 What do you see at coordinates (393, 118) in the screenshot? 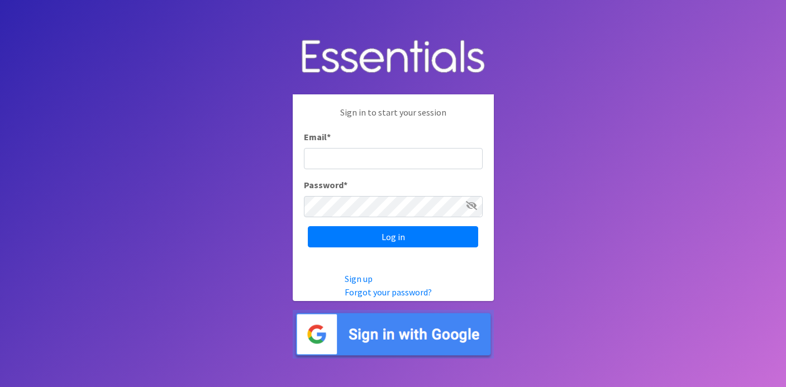
I see `p: Sign in to start your session` at bounding box center [393, 118].